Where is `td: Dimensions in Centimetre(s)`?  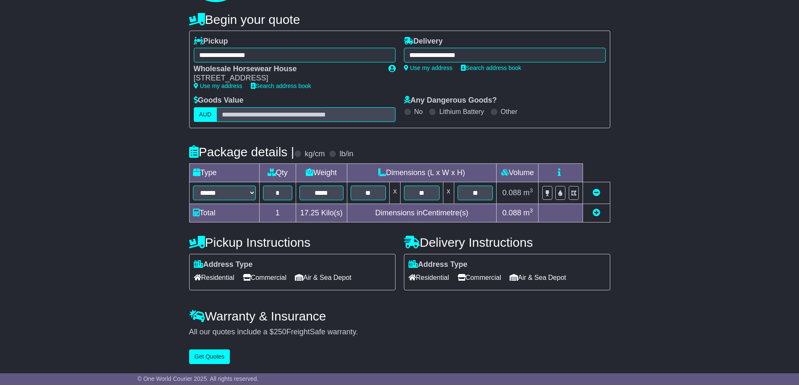 td: Dimensions in Centimetre(s) is located at coordinates (421, 213).